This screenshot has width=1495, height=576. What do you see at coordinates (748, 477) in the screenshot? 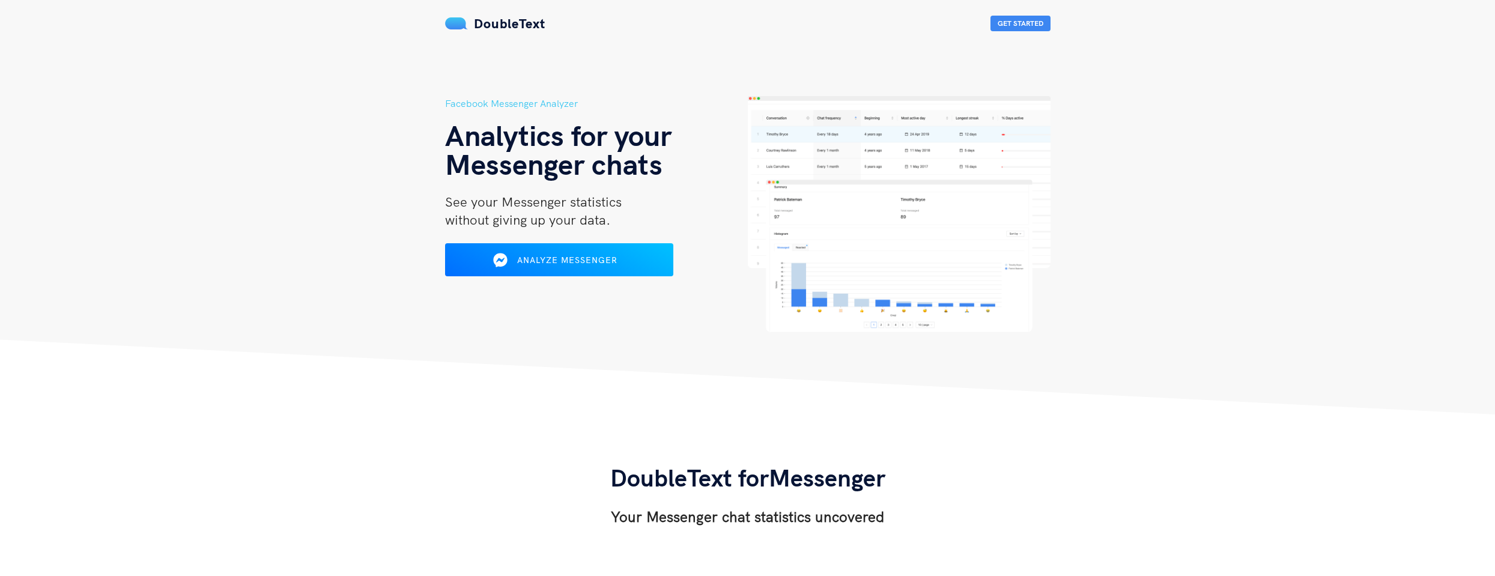
I see `span: DoubleText for Messenger` at bounding box center [748, 477].